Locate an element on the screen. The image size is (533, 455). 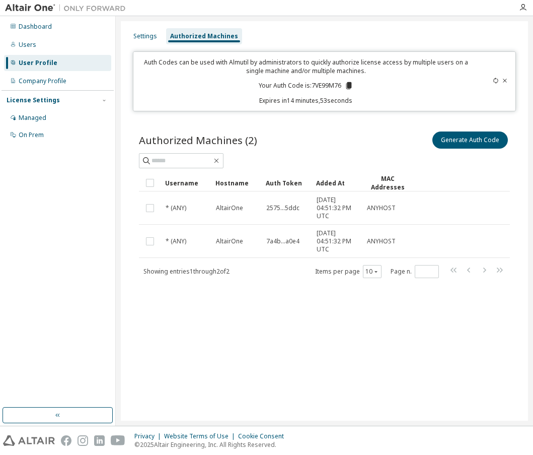
button: Generate Auth Code is located at coordinates (470, 140).